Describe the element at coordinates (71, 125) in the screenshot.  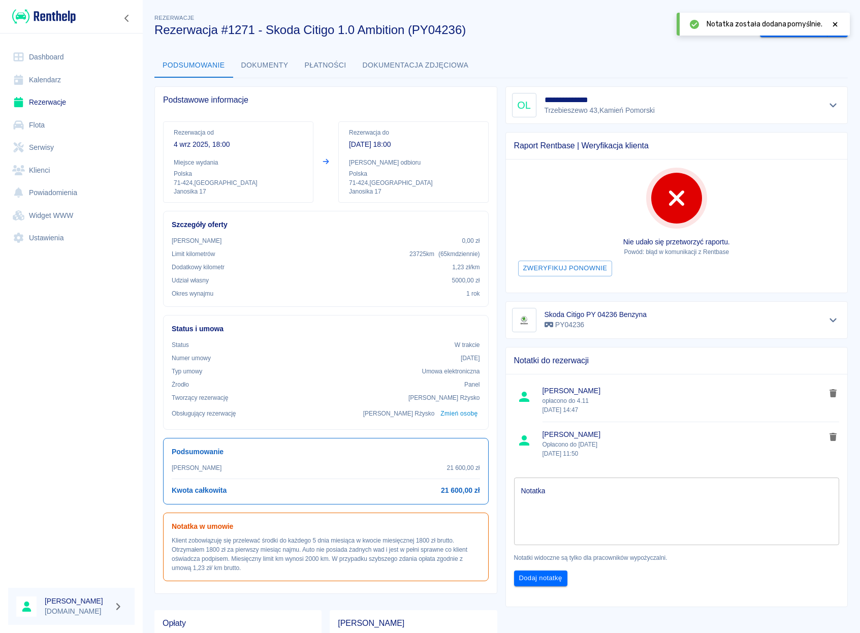
I see `a: Flota` at that location.